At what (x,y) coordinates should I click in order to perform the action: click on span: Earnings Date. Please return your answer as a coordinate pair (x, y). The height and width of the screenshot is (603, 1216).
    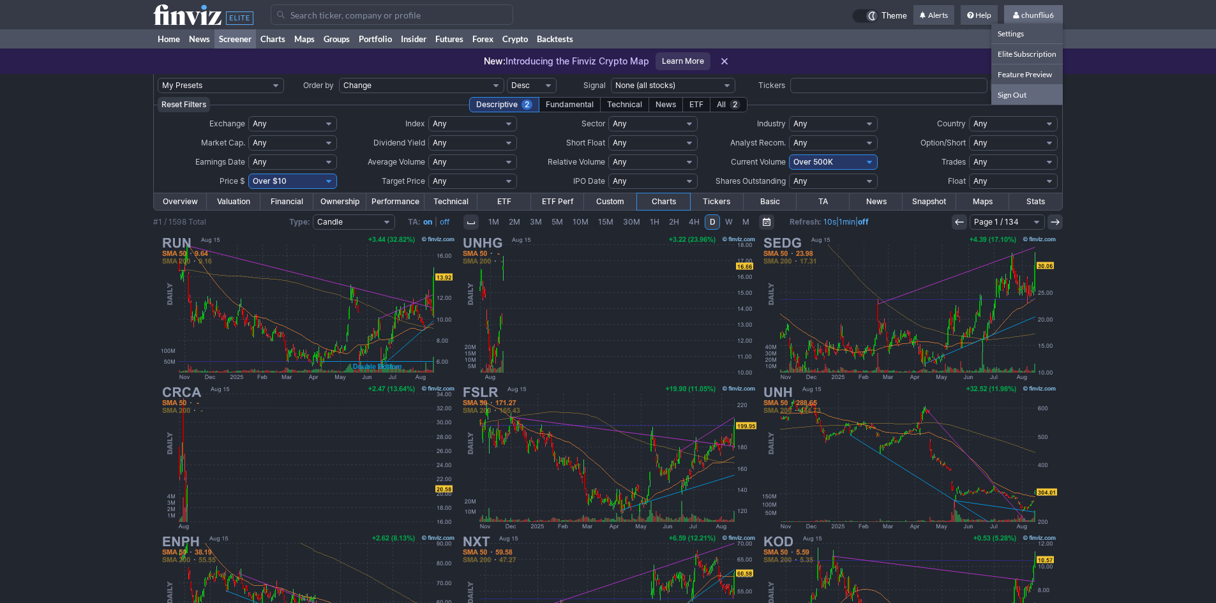
    Looking at the image, I should click on (220, 162).